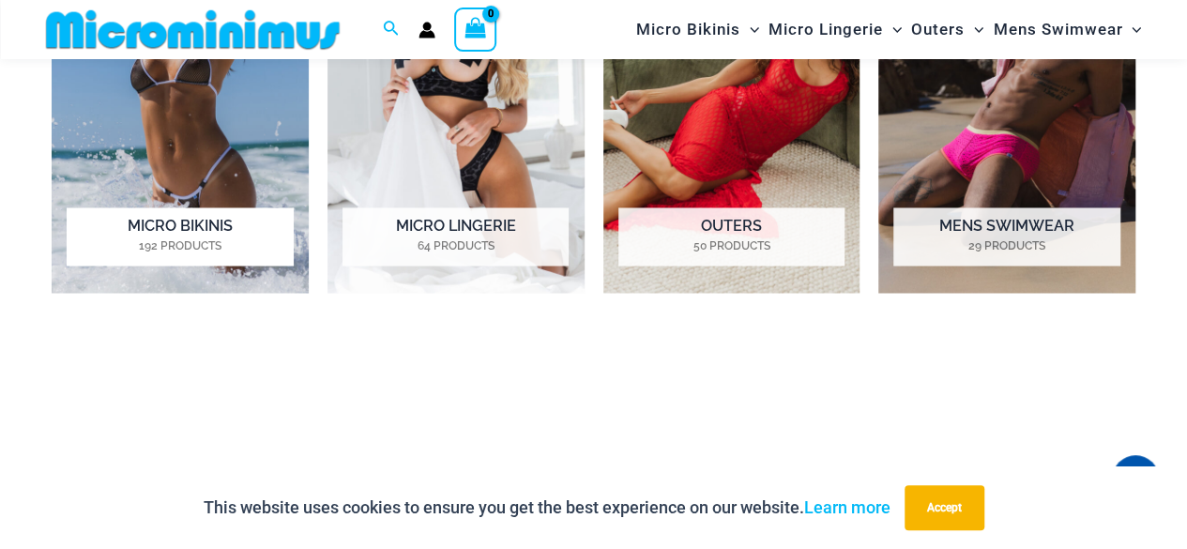 The image size is (1187, 549). Describe the element at coordinates (731, 246) in the screenshot. I see `mark: 50 Products` at that location.